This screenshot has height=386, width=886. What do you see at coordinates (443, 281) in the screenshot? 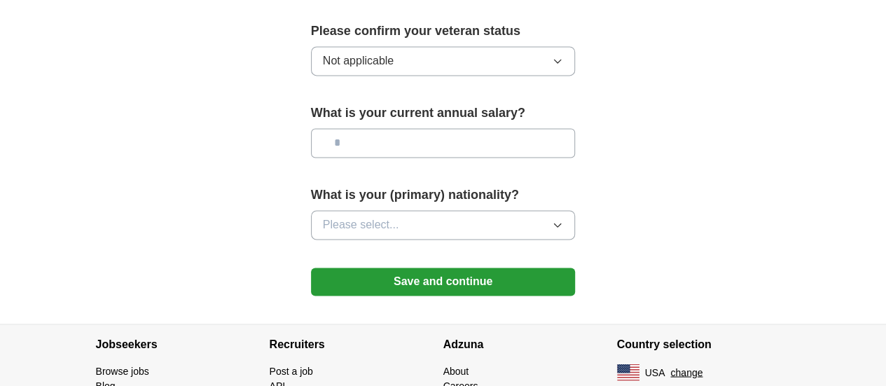
I see `button: Save and continue` at bounding box center [443, 281].